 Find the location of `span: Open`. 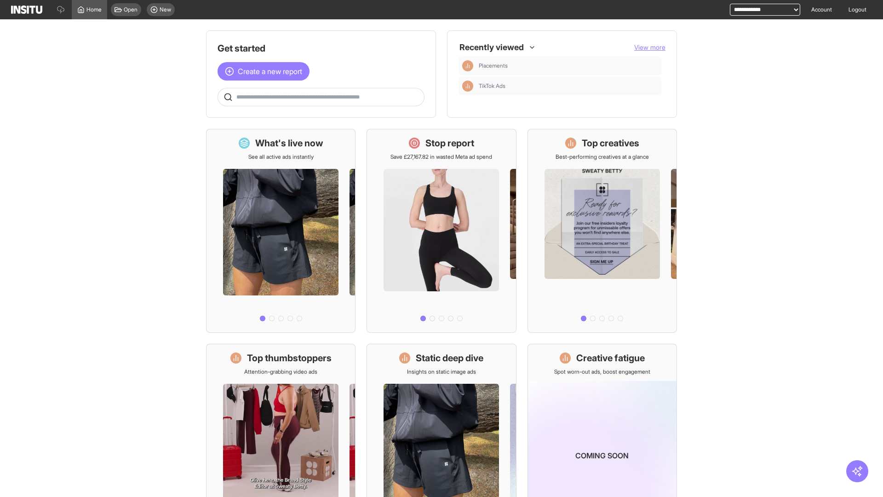

span: Open is located at coordinates (131, 10).